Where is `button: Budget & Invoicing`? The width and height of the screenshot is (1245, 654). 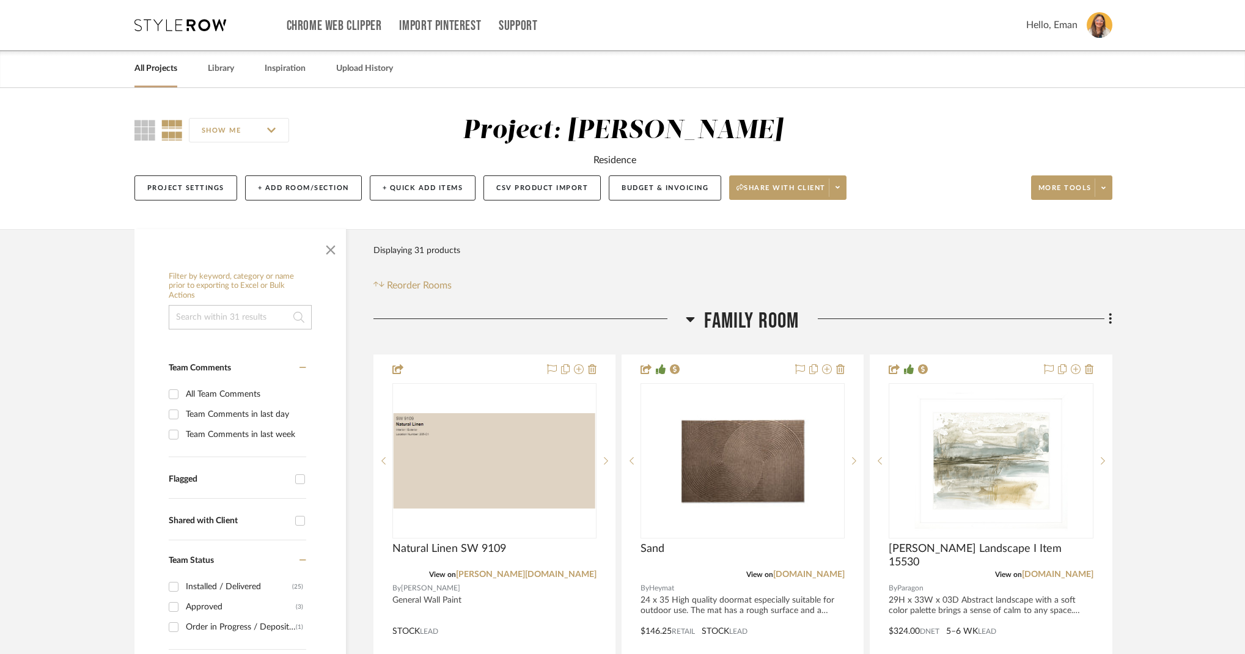 button: Budget & Invoicing is located at coordinates (665, 188).